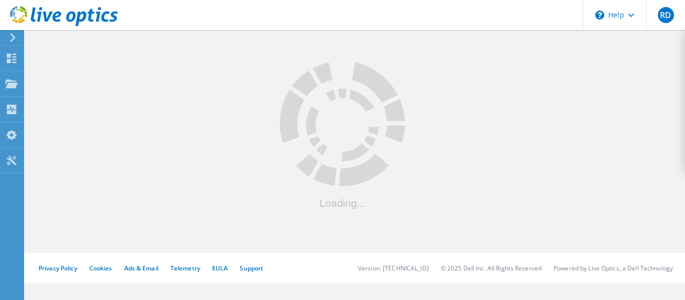 The width and height of the screenshot is (685, 300). Describe the element at coordinates (599, 15) in the screenshot. I see `svg: \n` at that location.